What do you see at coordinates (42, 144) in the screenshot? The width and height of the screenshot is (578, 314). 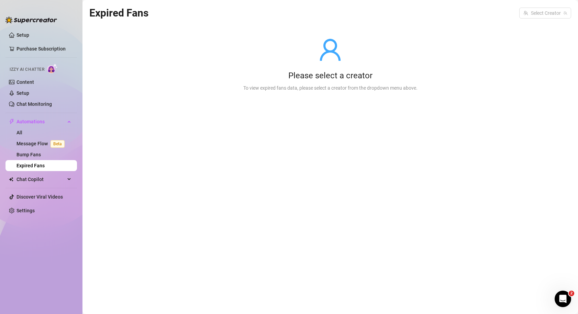 I see `a: Message FlowBeta` at bounding box center [42, 144].